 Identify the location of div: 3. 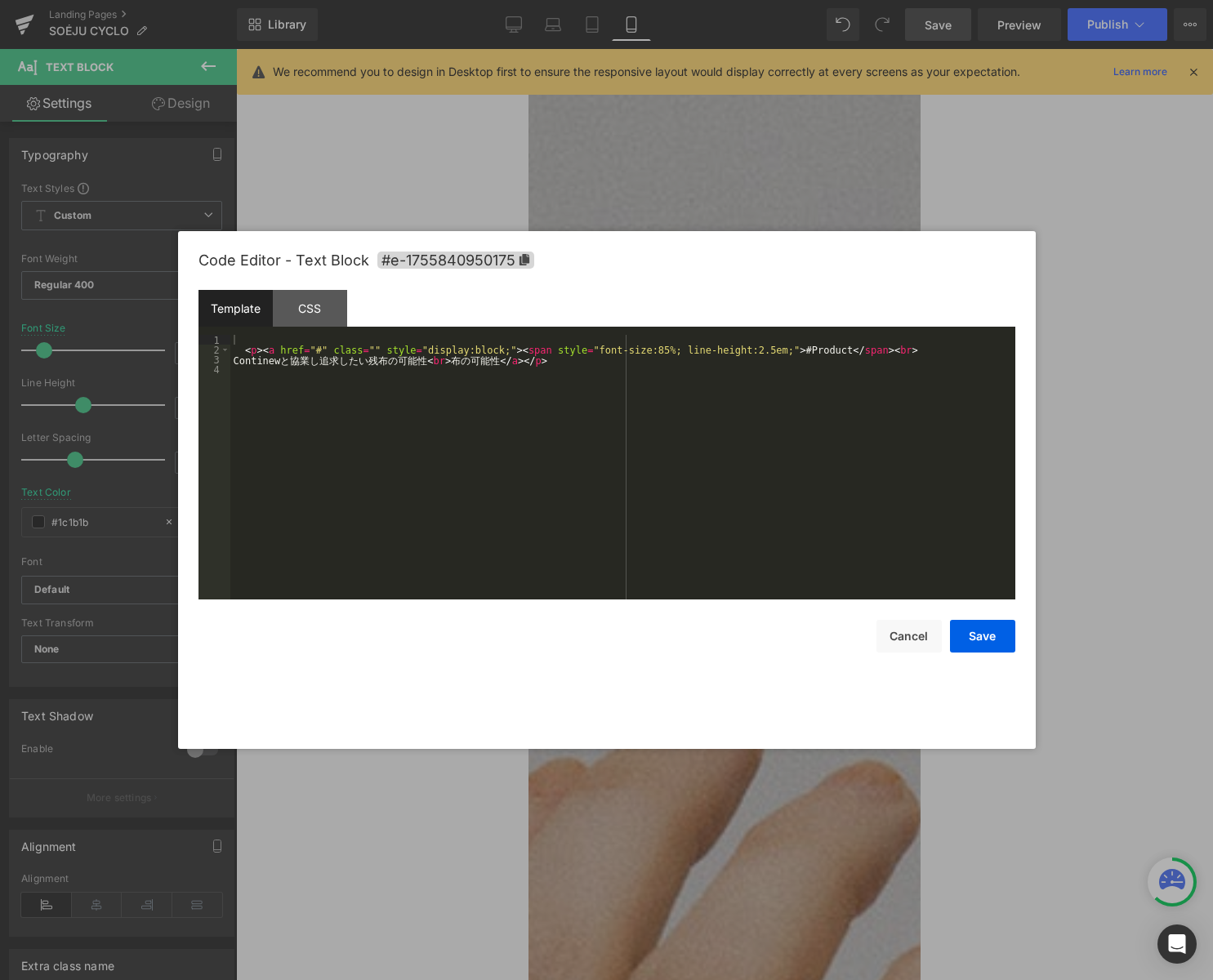
(214, 360).